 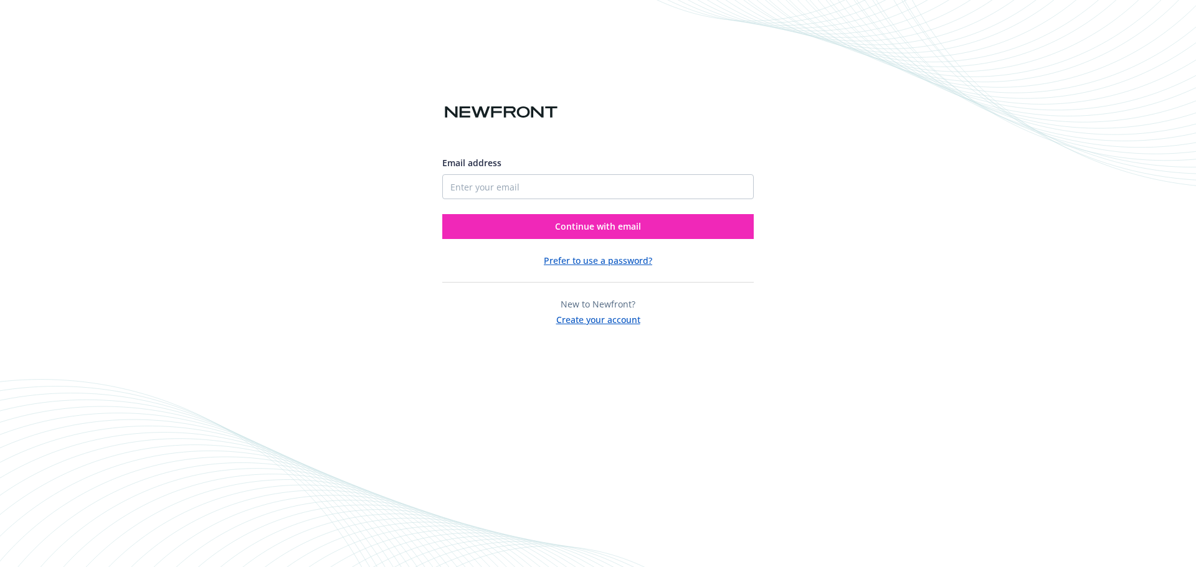 What do you see at coordinates (598, 226) in the screenshot?
I see `span: Continue with email` at bounding box center [598, 226].